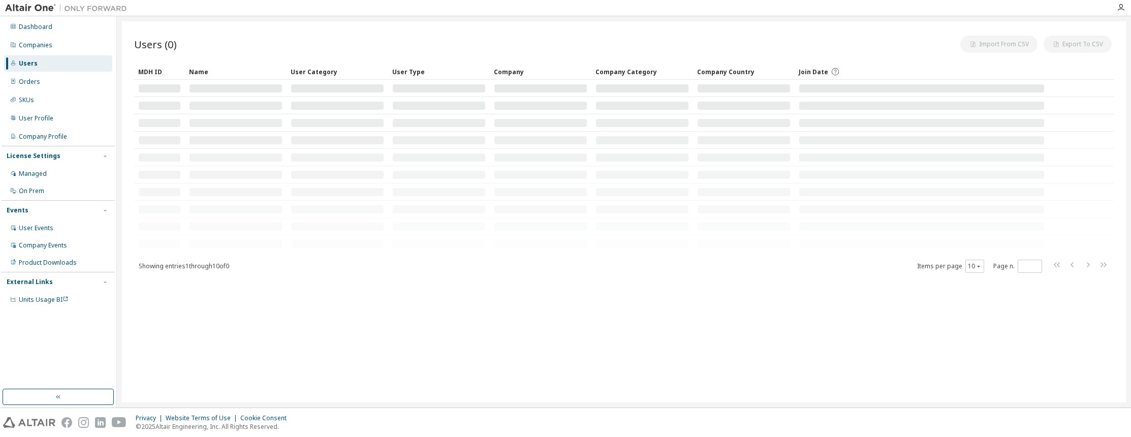 The image size is (1131, 437). What do you see at coordinates (17, 210) in the screenshot?
I see `div: Events` at bounding box center [17, 210].